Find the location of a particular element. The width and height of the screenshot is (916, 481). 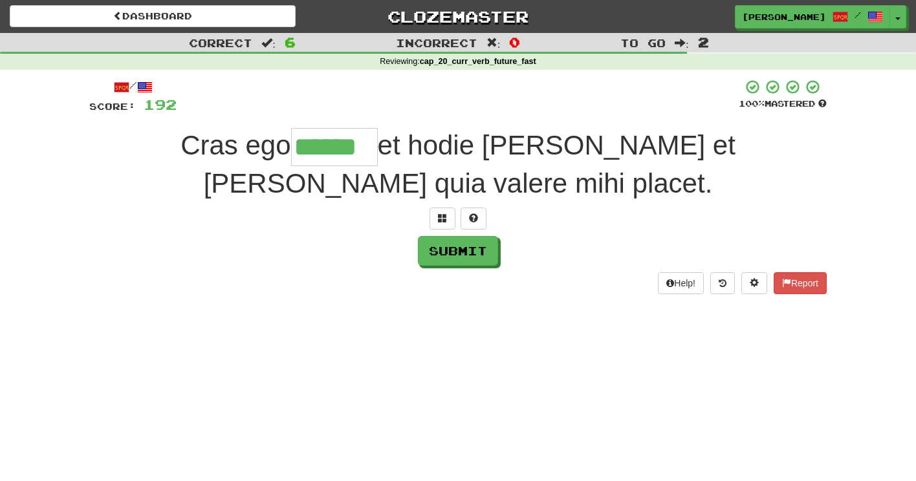

a: Dashboard is located at coordinates (153, 16).